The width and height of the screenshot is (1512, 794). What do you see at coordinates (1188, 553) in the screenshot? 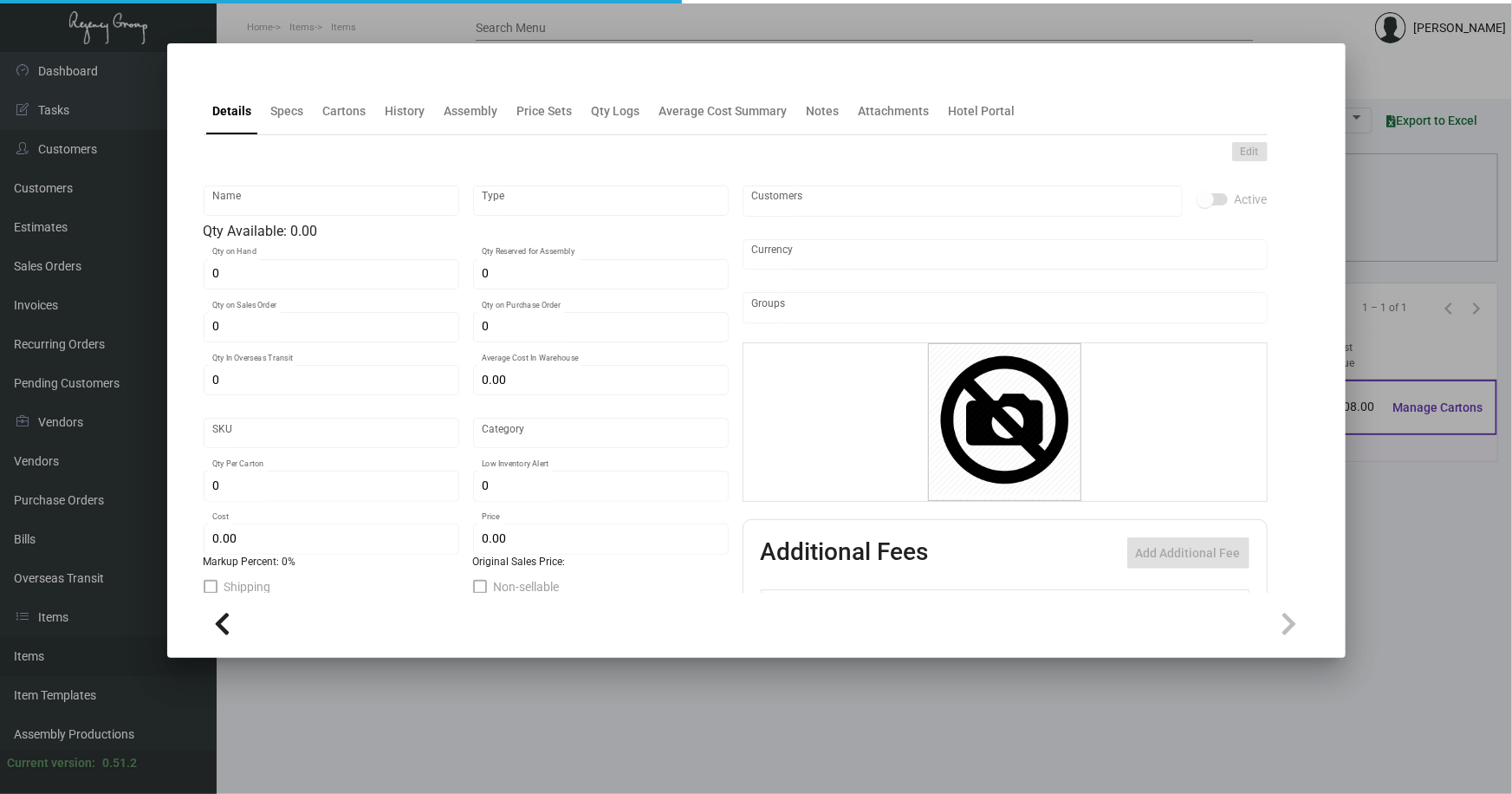
I see `button: Add Additional Fee` at bounding box center [1188, 553].